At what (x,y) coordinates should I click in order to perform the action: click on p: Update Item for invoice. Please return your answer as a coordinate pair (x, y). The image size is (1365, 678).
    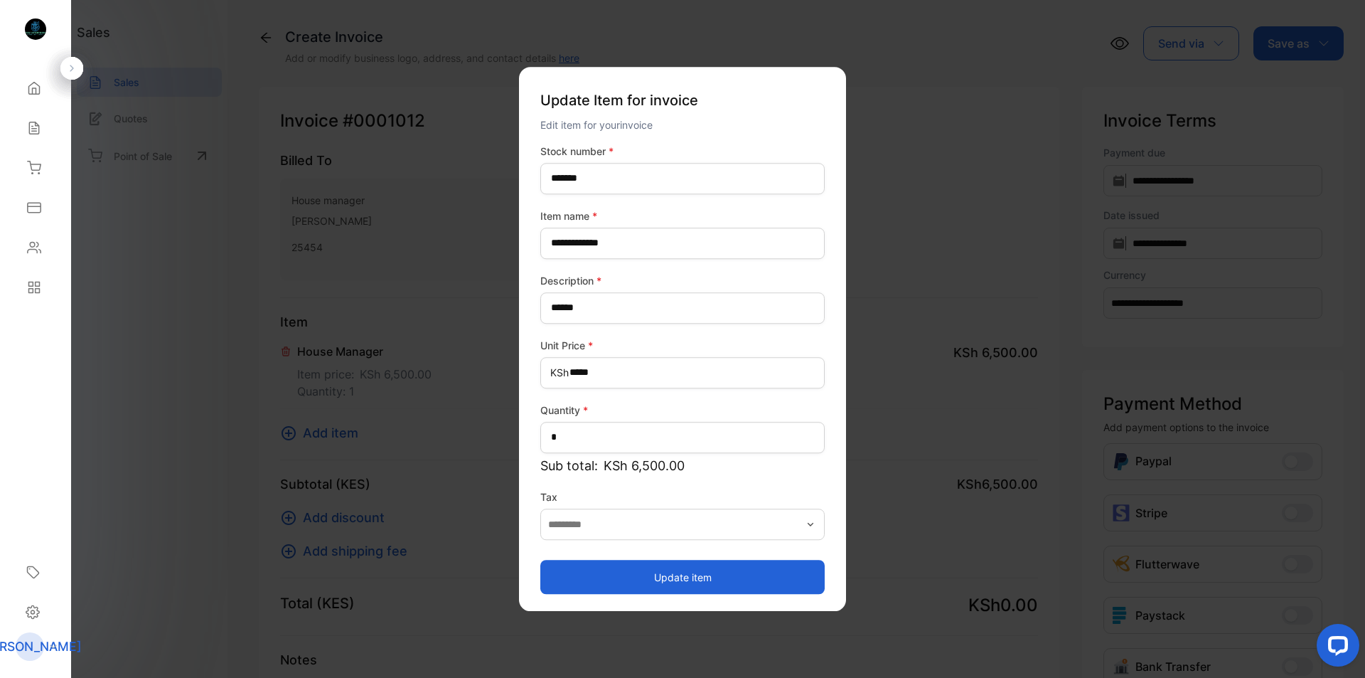
    Looking at the image, I should click on (683, 100).